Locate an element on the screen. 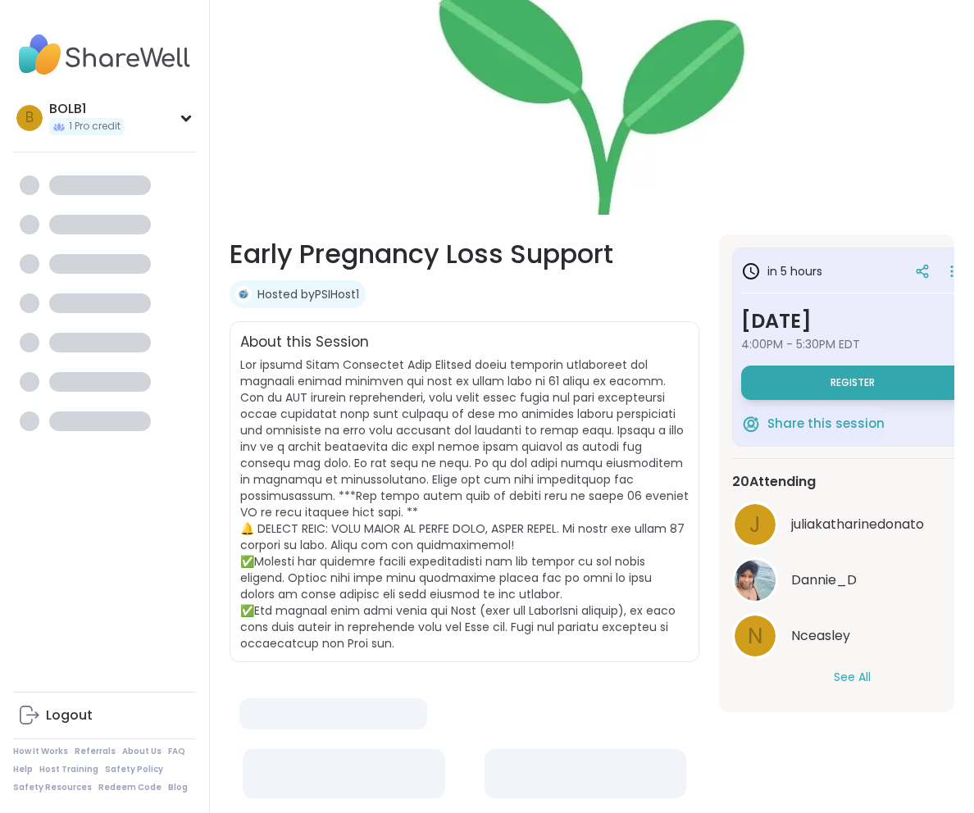  a: Safety Resources is located at coordinates (52, 788).